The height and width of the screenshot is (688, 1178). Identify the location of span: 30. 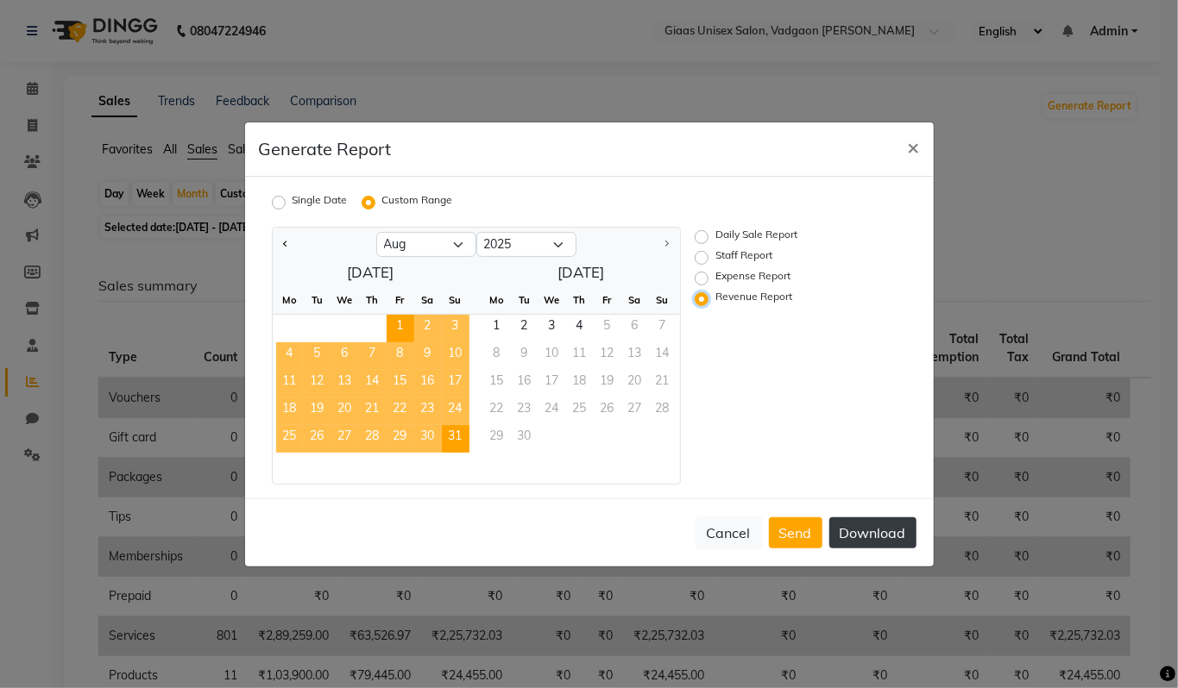
(428, 439).